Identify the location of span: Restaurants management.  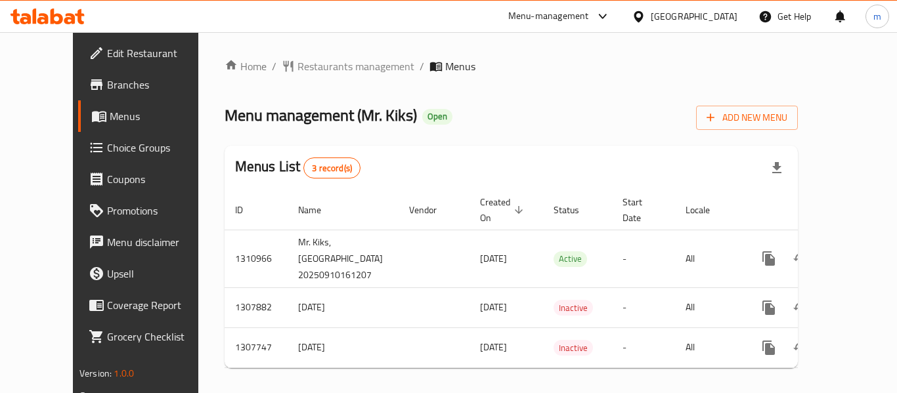
(356, 66).